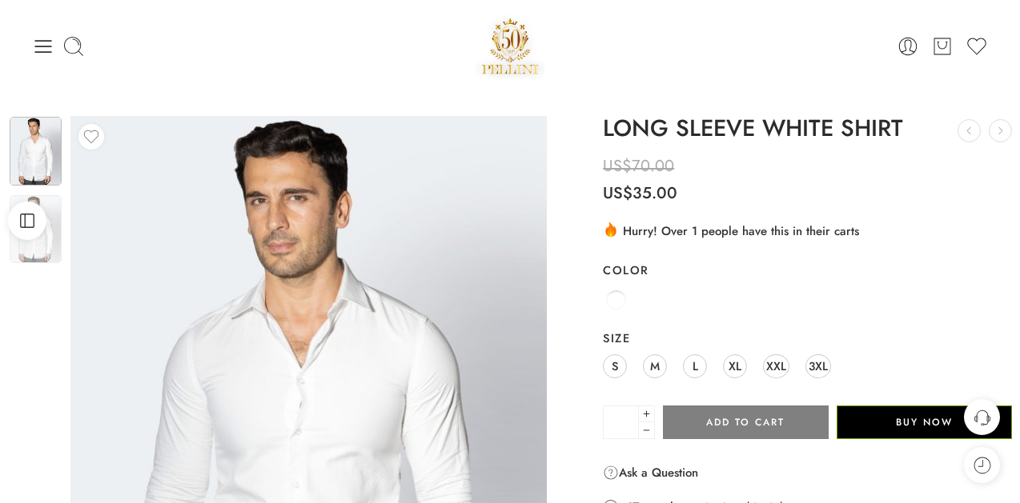  I want to click on span: S, so click(615, 366).